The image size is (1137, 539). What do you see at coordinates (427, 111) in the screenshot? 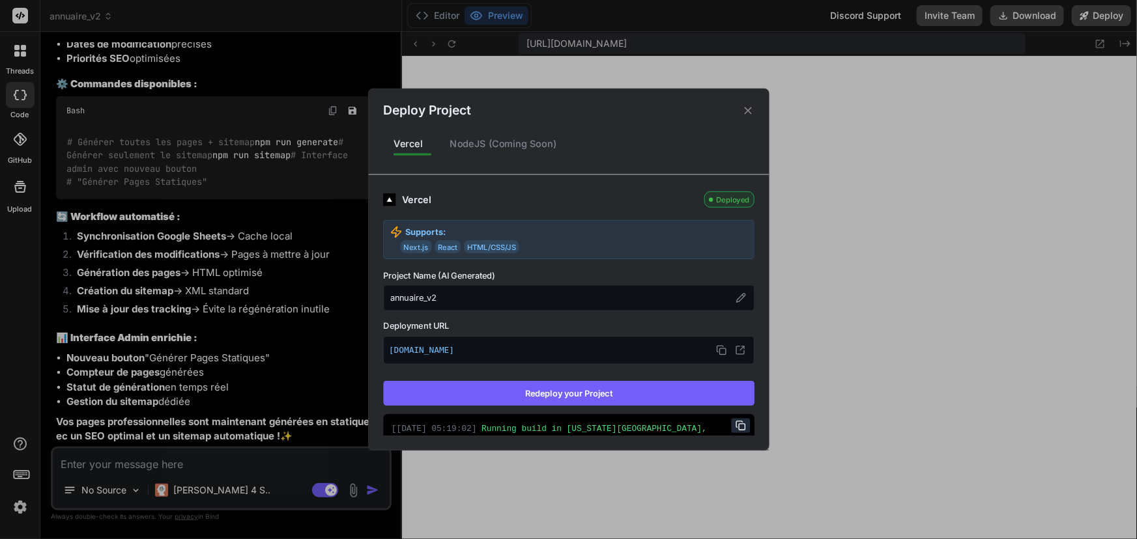
I see `h2: Deploy Project` at bounding box center [427, 111].